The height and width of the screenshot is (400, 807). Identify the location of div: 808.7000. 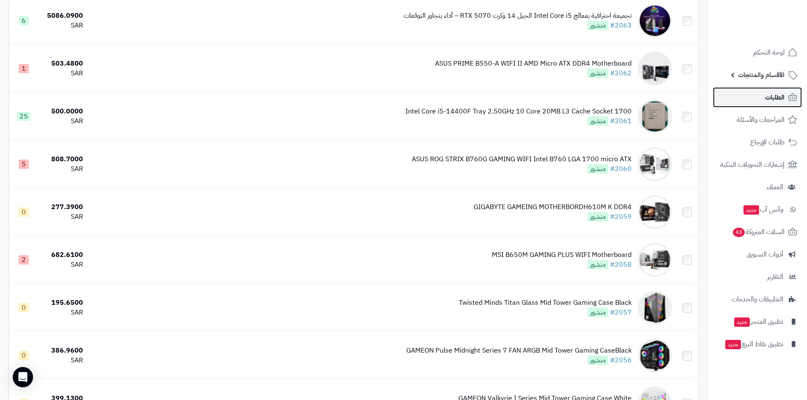
(63, 159).